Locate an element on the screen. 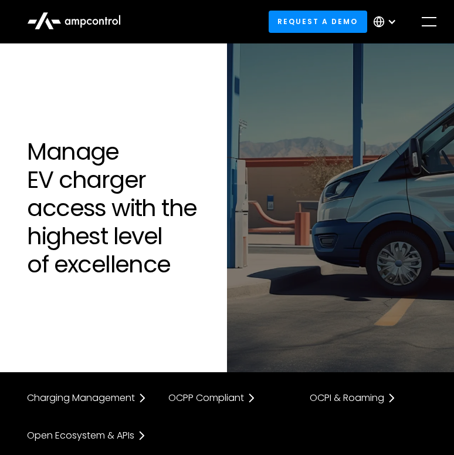  a: OCPI & Roaming is located at coordinates (368, 398).